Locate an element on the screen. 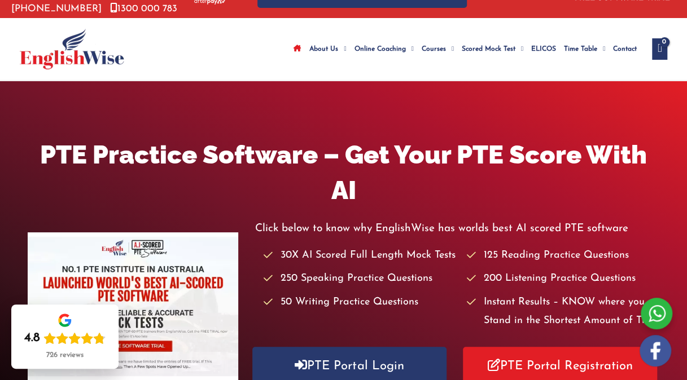  span: Time Table is located at coordinates (580, 49).